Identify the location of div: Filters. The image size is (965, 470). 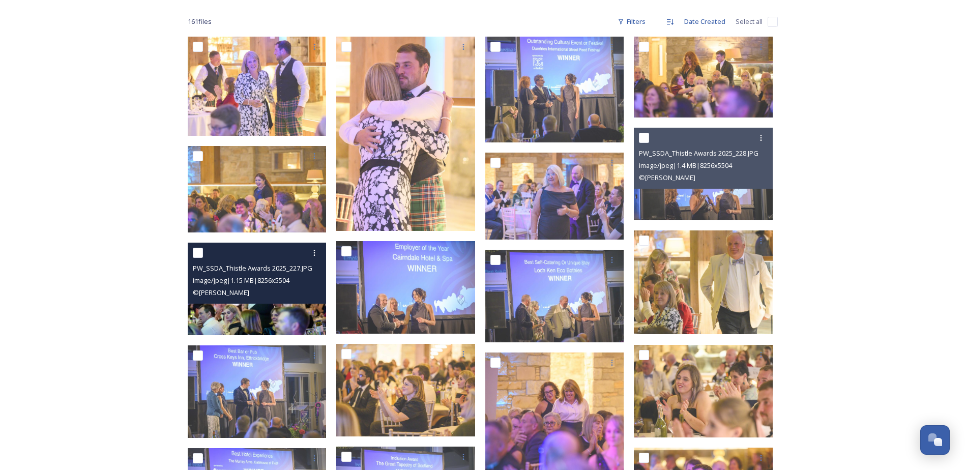
(632, 21).